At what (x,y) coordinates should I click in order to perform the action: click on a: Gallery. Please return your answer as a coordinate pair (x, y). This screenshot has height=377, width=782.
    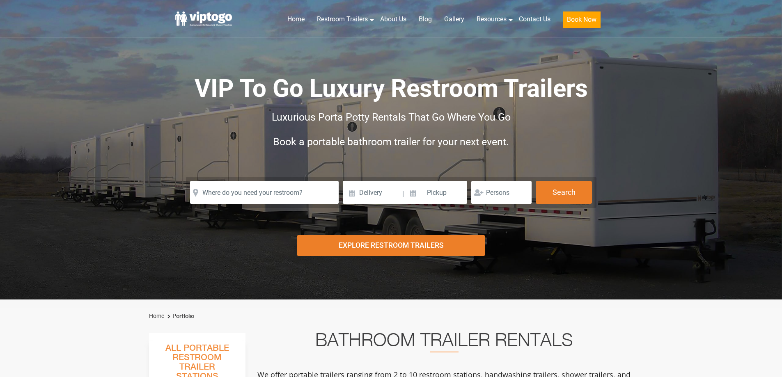
    Looking at the image, I should click on (454, 19).